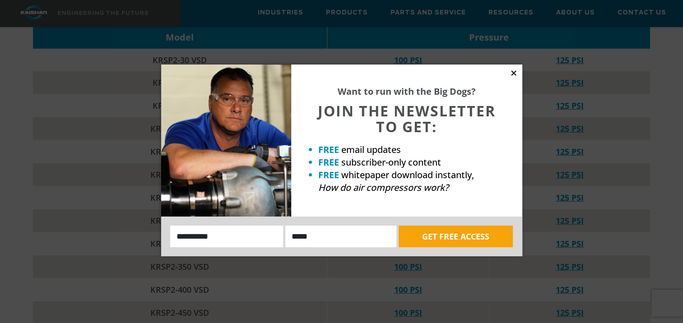 The width and height of the screenshot is (683, 323). Describe the element at coordinates (407, 119) in the screenshot. I see `span: JOIN THE NEWSLETTER TO GET:` at that location.